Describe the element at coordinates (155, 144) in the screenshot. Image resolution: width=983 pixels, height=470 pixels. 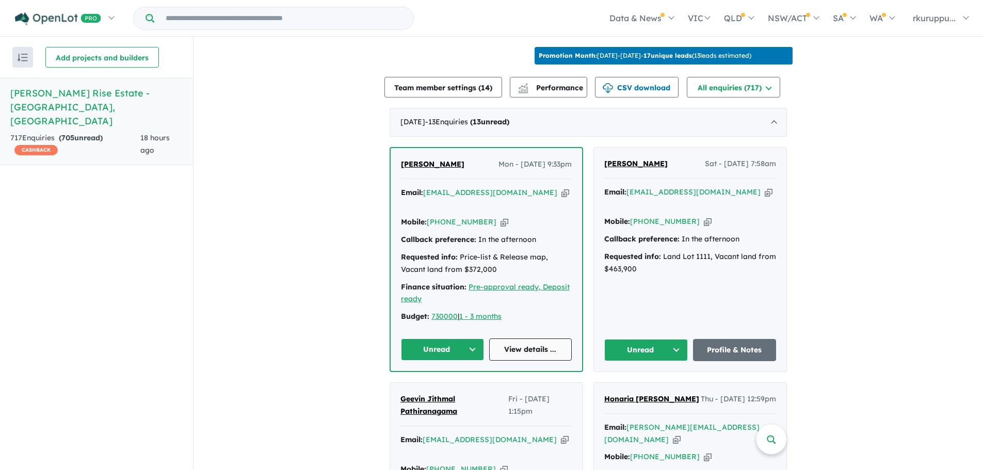
I see `span: 18 hours ago` at that location.